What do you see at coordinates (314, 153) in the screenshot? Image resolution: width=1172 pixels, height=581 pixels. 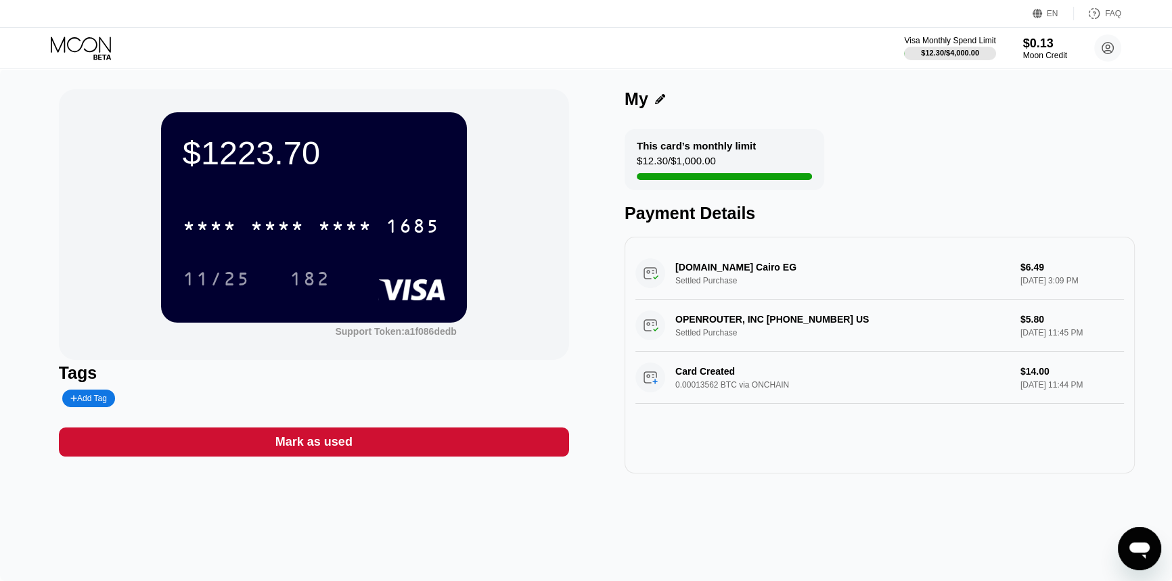 I see `div: $1223.70` at bounding box center [314, 153].